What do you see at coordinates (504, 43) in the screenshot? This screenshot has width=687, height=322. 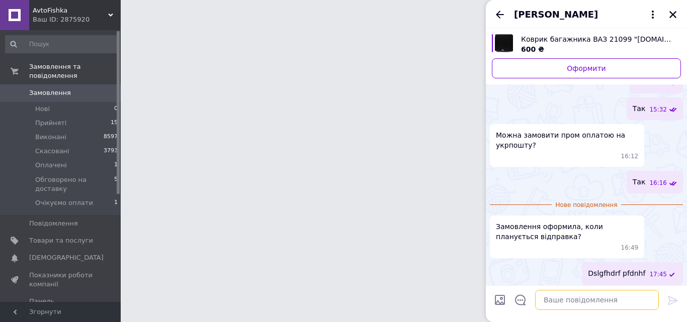 I see `img: 2554833932_w640_h640_kovrik-bagazhnika-vaz.jpg` at bounding box center [504, 43].